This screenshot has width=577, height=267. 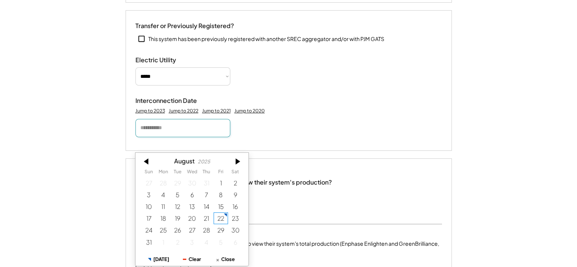 What do you see at coordinates (221, 173) in the screenshot?
I see `th: Friday` at bounding box center [221, 173].